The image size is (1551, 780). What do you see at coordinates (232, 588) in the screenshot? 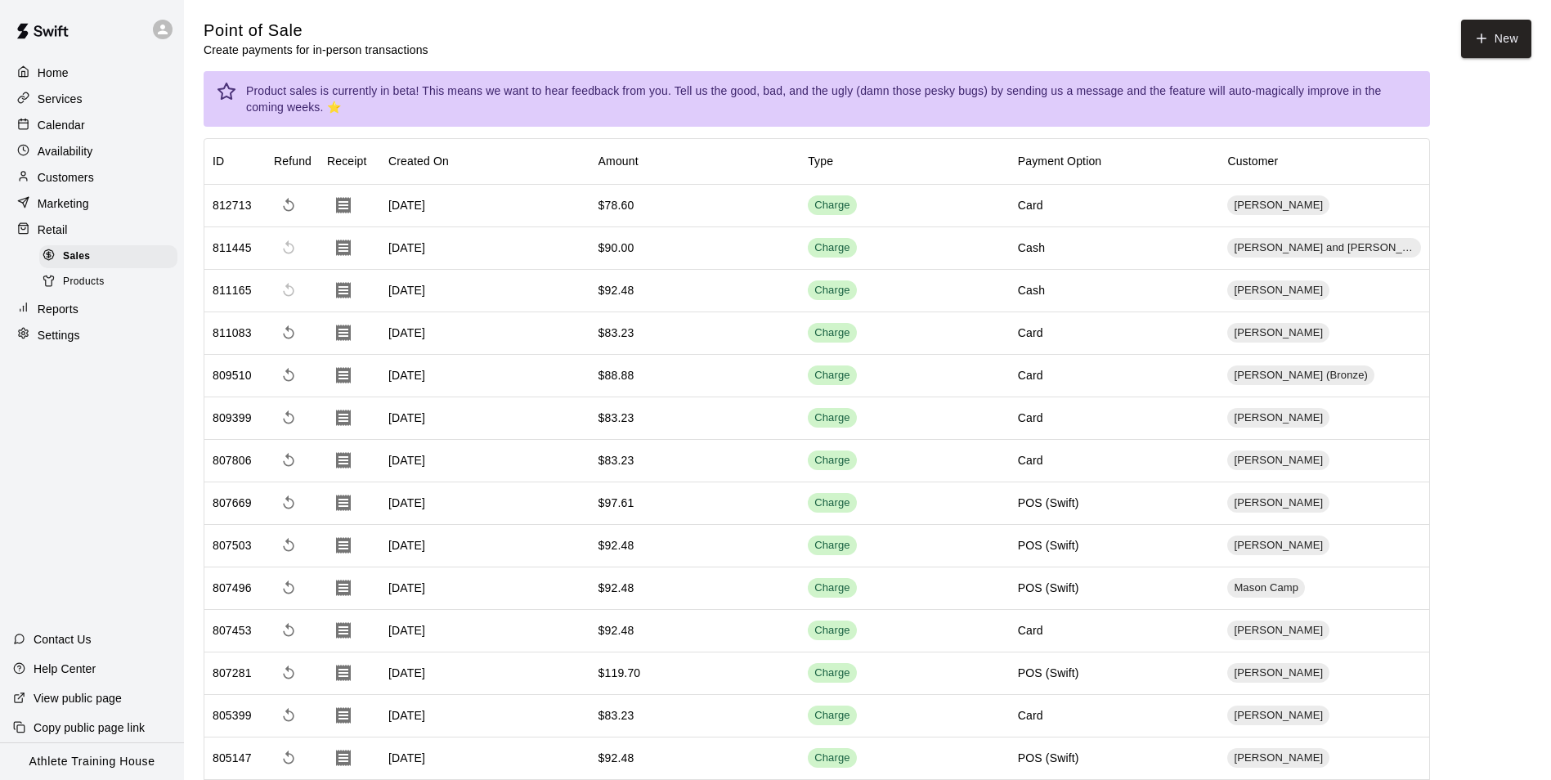
I see `div: 807496` at bounding box center [232, 588].